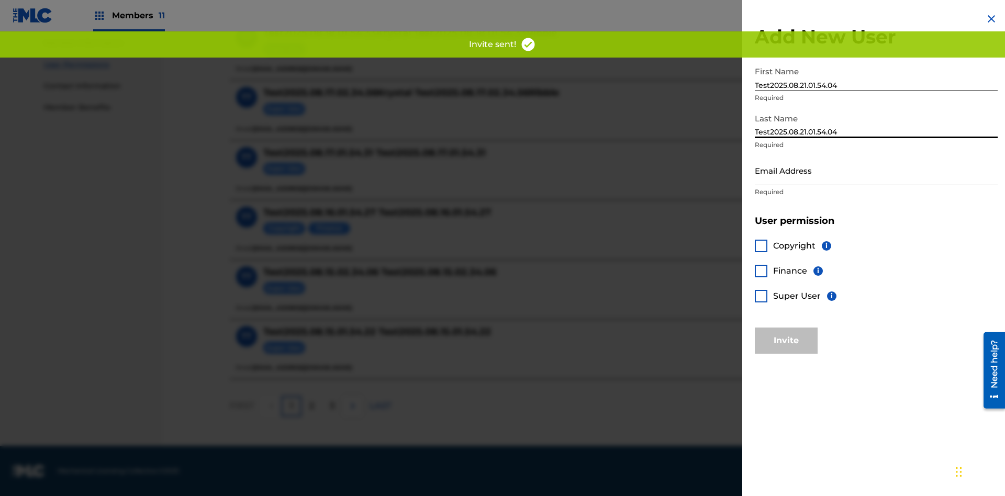 The image size is (1005, 496). What do you see at coordinates (492, 44) in the screenshot?
I see `p: Invite sent!` at bounding box center [492, 44].